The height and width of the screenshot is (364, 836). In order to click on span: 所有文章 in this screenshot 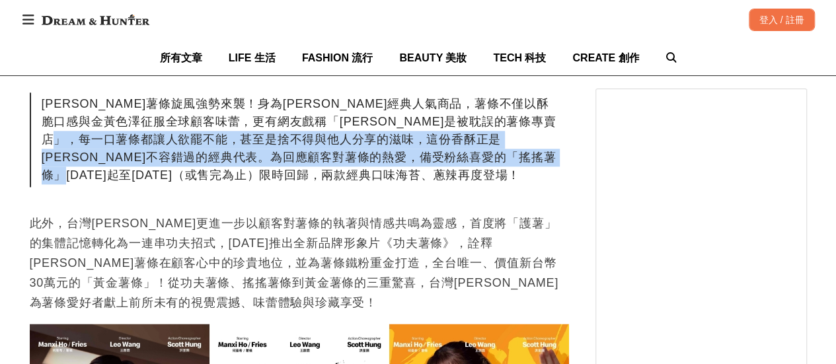, I will do `click(181, 58)`.